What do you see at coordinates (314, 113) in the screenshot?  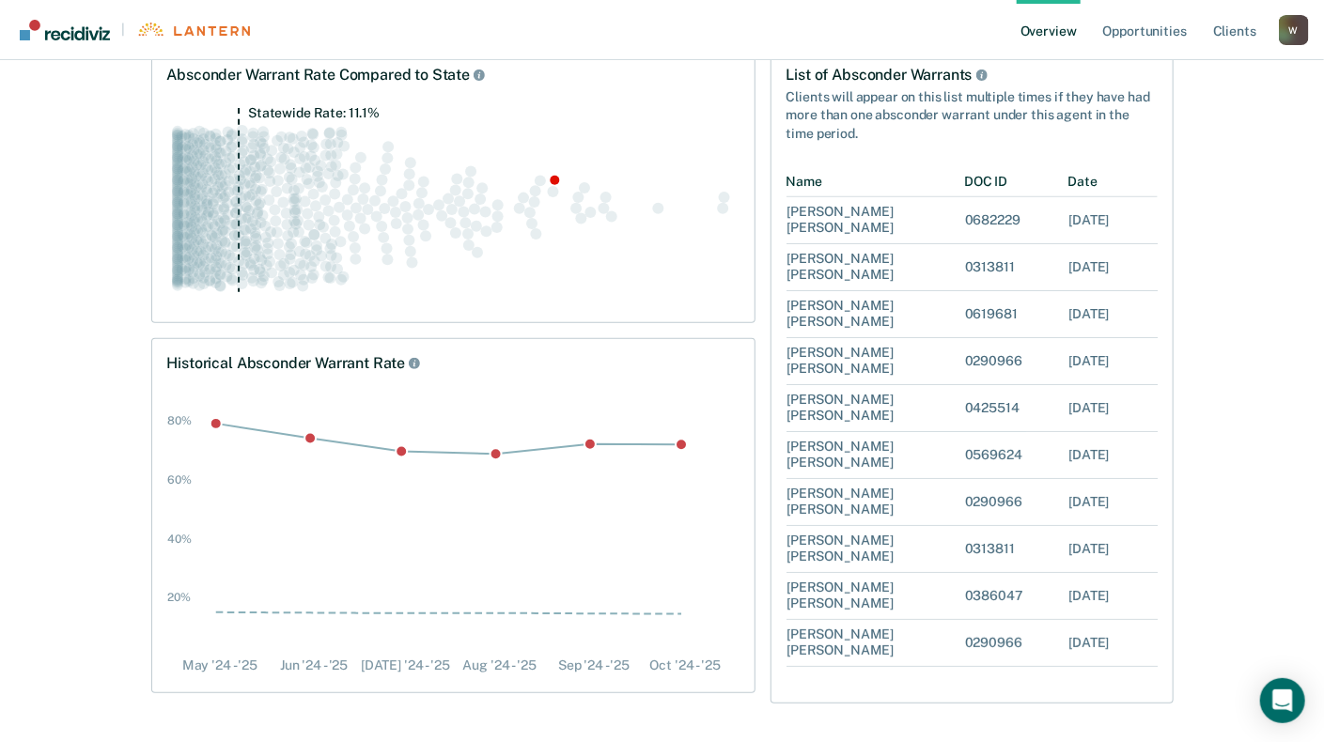 I see `tspan: Statewide Rate: 11.1%` at bounding box center [314, 113].